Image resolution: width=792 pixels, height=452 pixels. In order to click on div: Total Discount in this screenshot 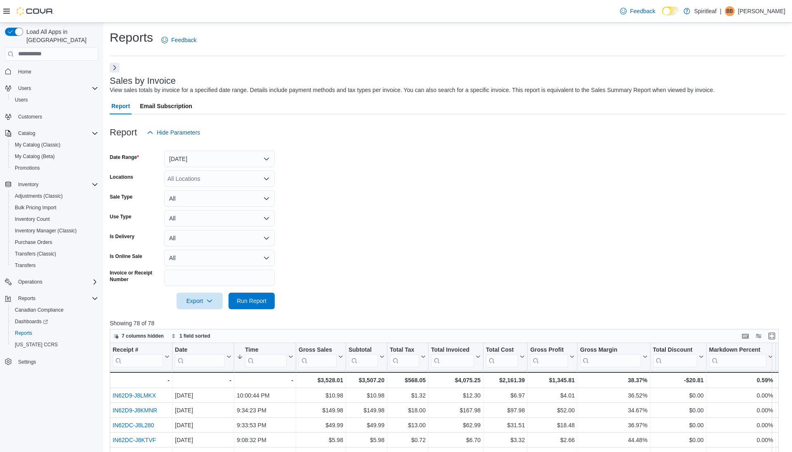, I will do `click(675, 349)`.